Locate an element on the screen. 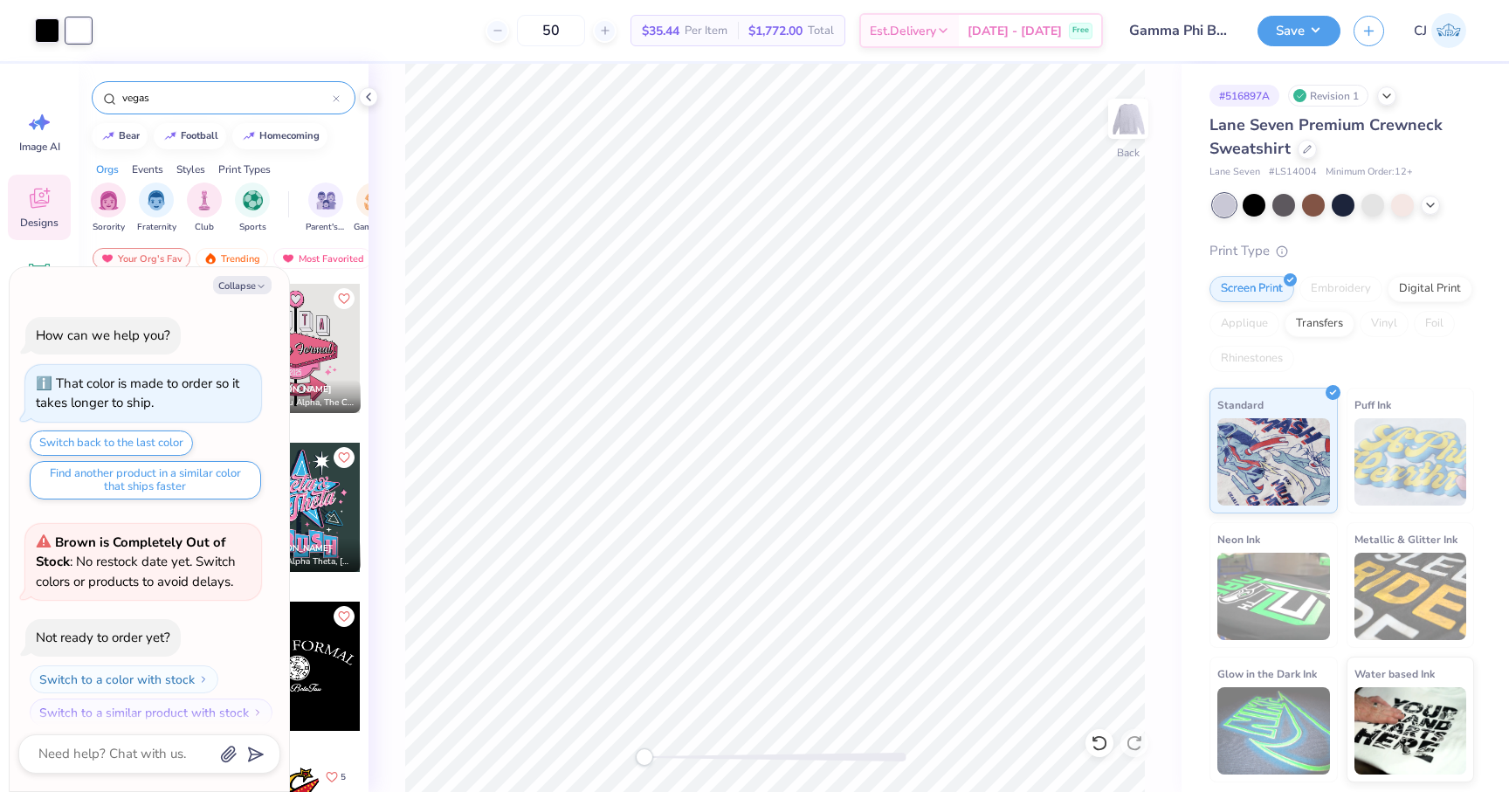 The height and width of the screenshot is (792, 1509). span: # LS14004 is located at coordinates (1293, 172).